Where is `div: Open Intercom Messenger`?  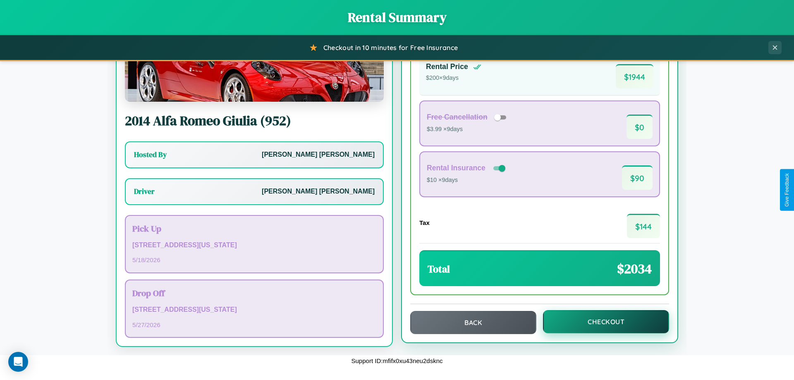 div: Open Intercom Messenger is located at coordinates (18, 362).